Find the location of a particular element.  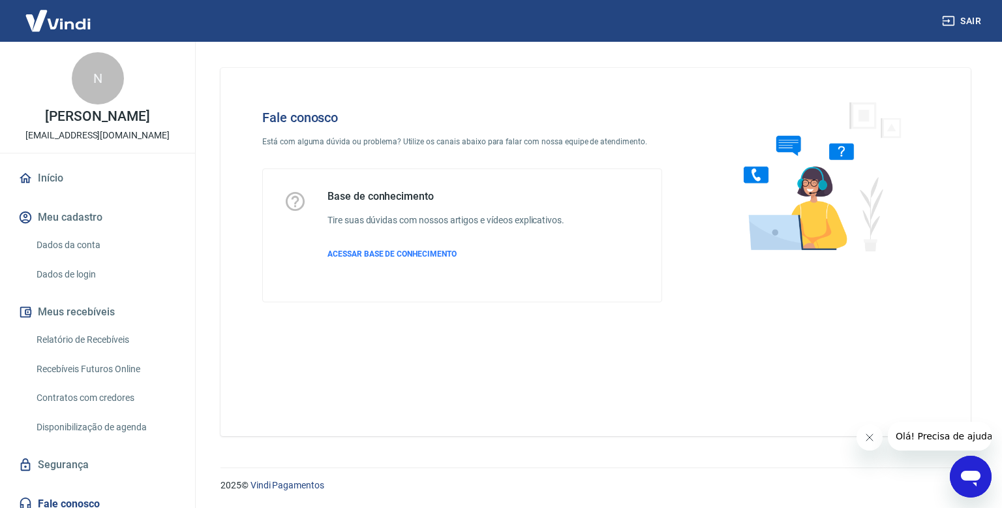

a: Contratos com credores is located at coordinates (105, 397).